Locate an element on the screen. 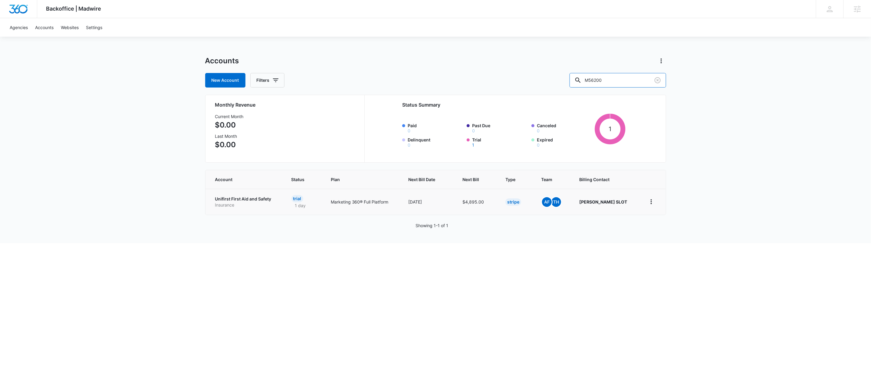 The height and width of the screenshot is (391, 871). a: New Account is located at coordinates (225, 80).